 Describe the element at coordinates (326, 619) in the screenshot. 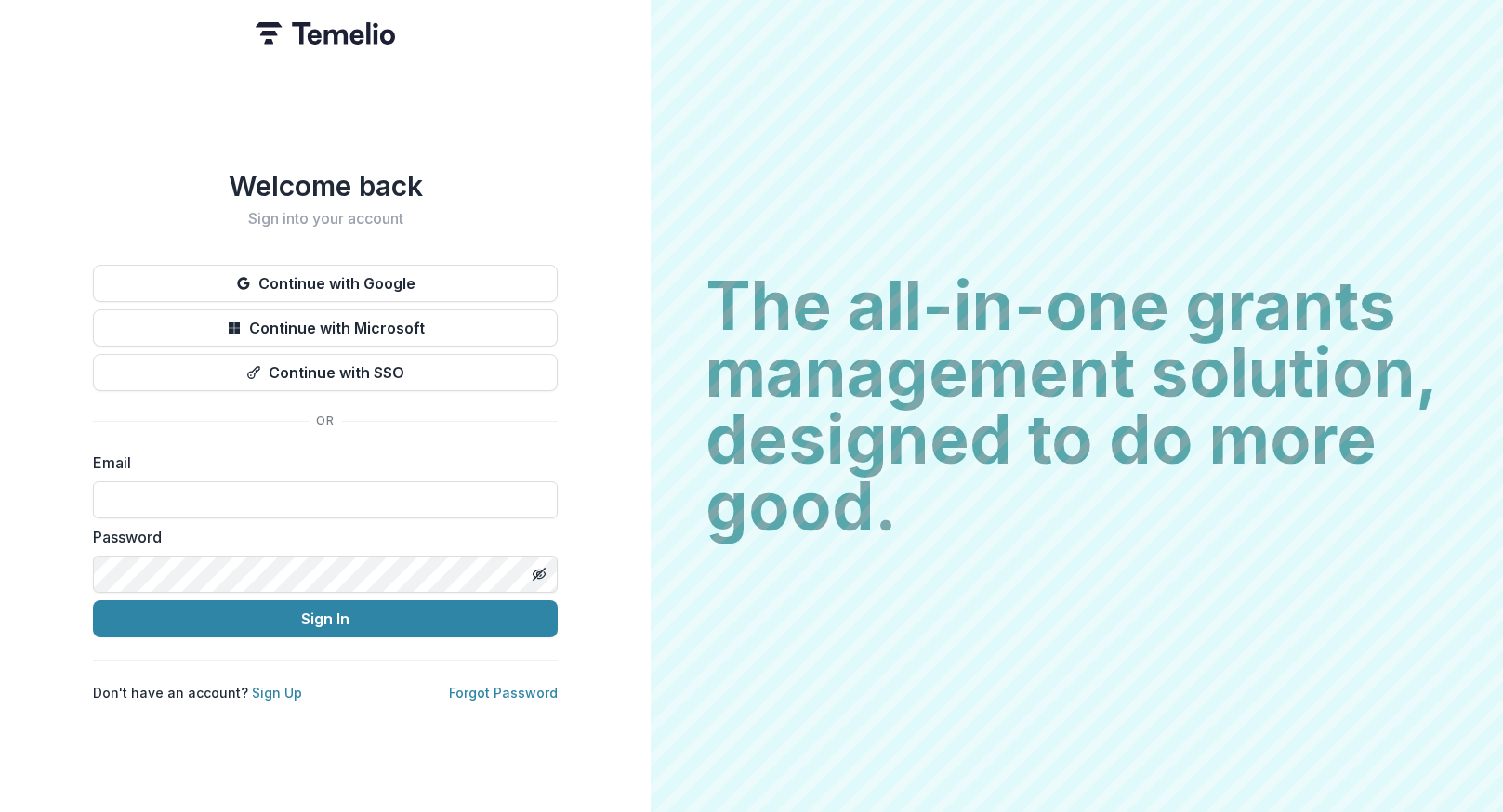

I see `button: Sign In` at that location.